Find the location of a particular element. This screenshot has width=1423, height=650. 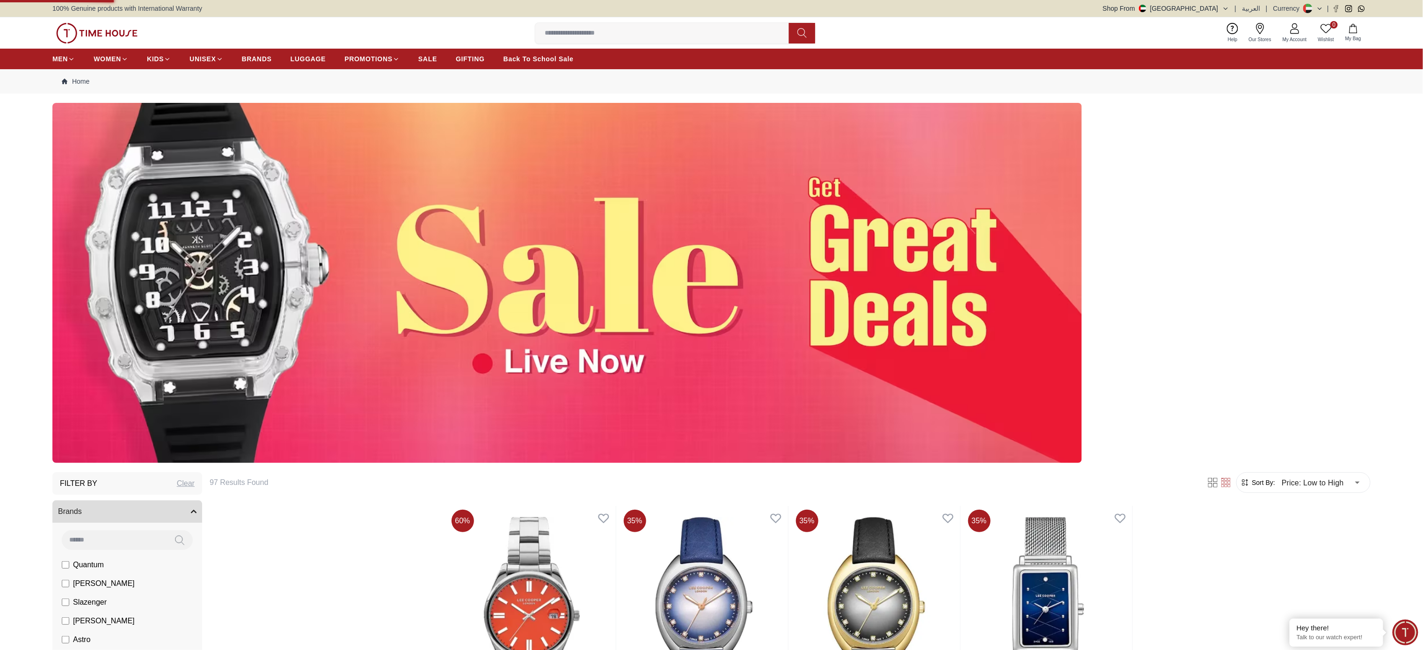

h3: Filter By is located at coordinates (79, 484).